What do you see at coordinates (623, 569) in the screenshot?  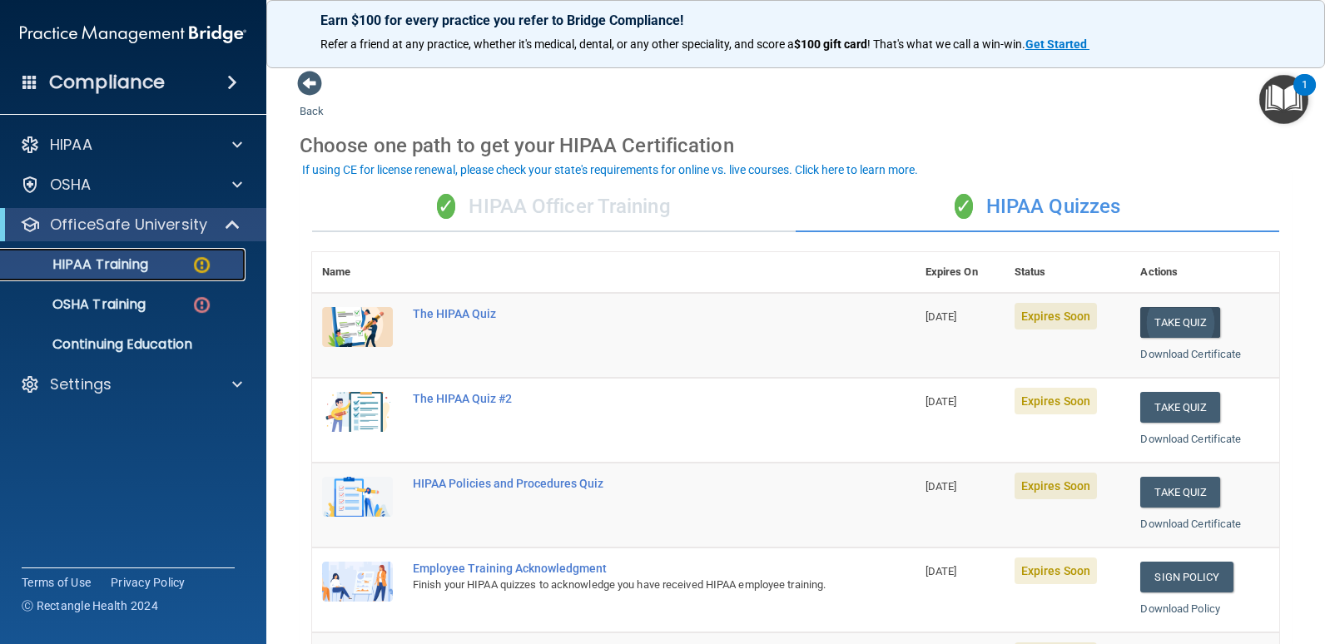 I see `div: Employee Training Acknowledgment` at bounding box center [623, 569].